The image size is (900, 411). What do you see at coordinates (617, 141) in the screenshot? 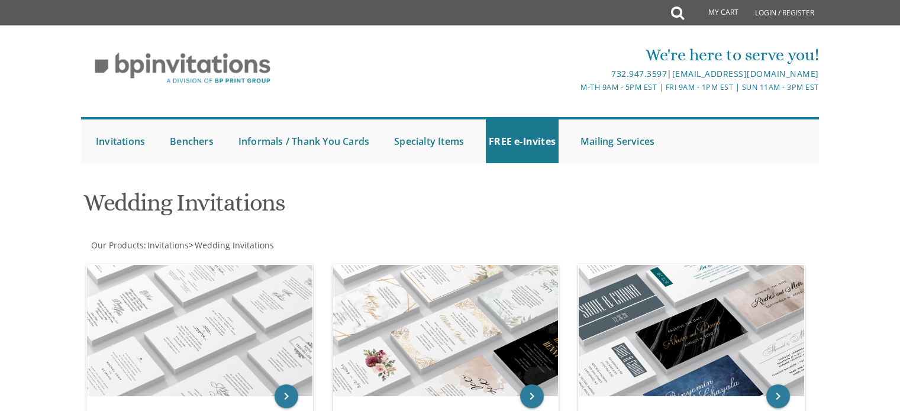
I see `a: Mailing Services` at bounding box center [617, 141].